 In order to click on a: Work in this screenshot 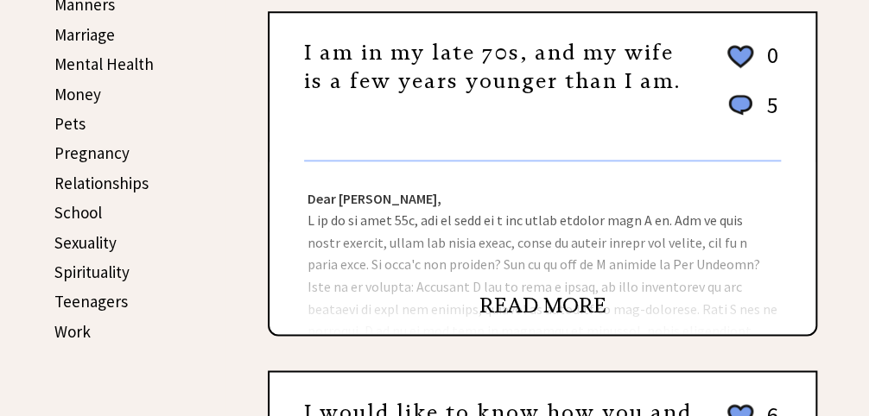, I will do `click(73, 332)`.